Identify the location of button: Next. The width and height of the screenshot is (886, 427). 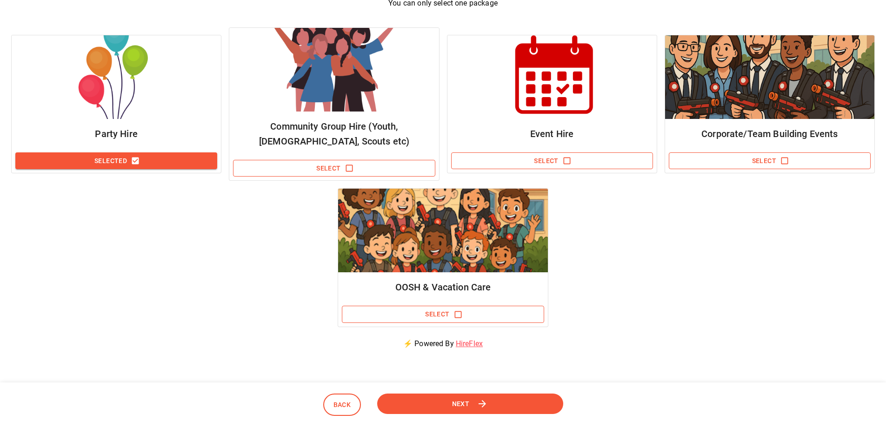
(470, 404).